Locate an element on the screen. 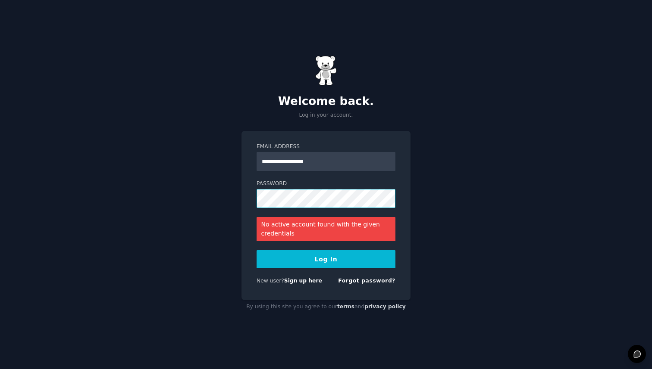 Image resolution: width=652 pixels, height=369 pixels. img: Gummy Bear is located at coordinates (326, 71).